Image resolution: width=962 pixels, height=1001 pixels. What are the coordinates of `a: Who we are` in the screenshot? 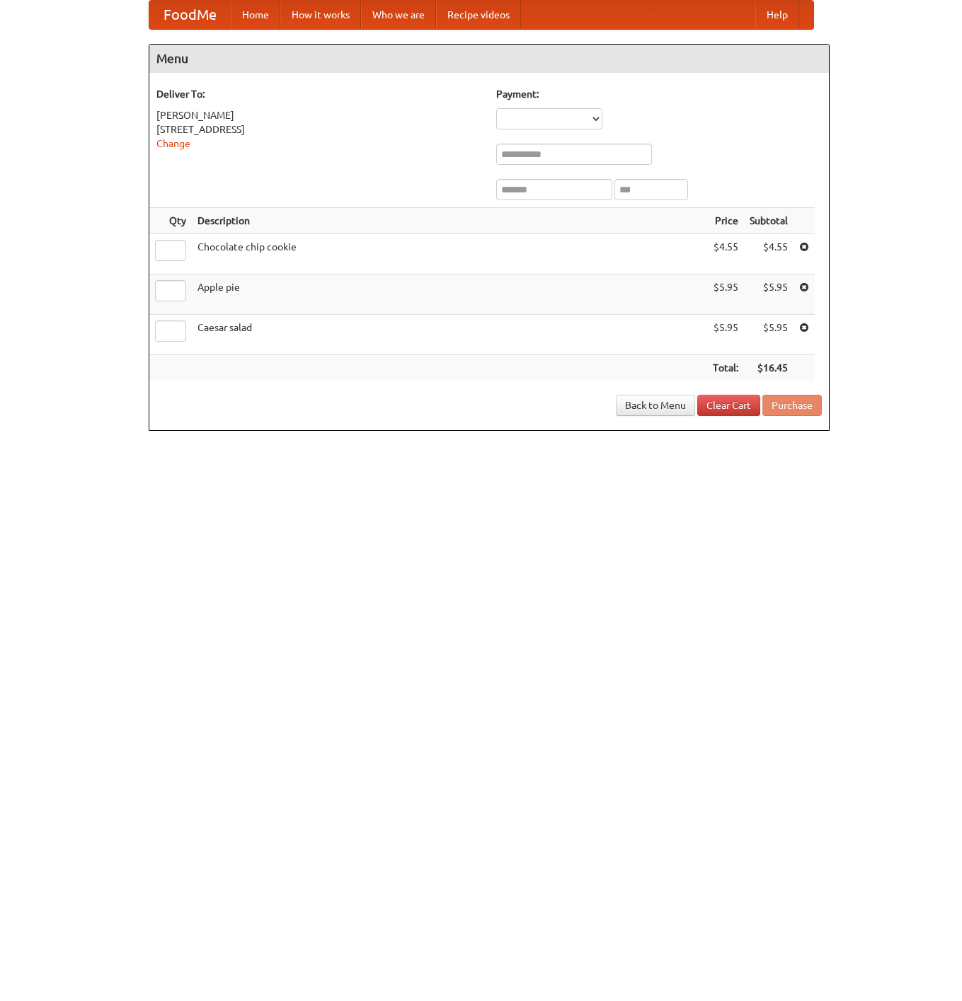 It's located at (398, 15).